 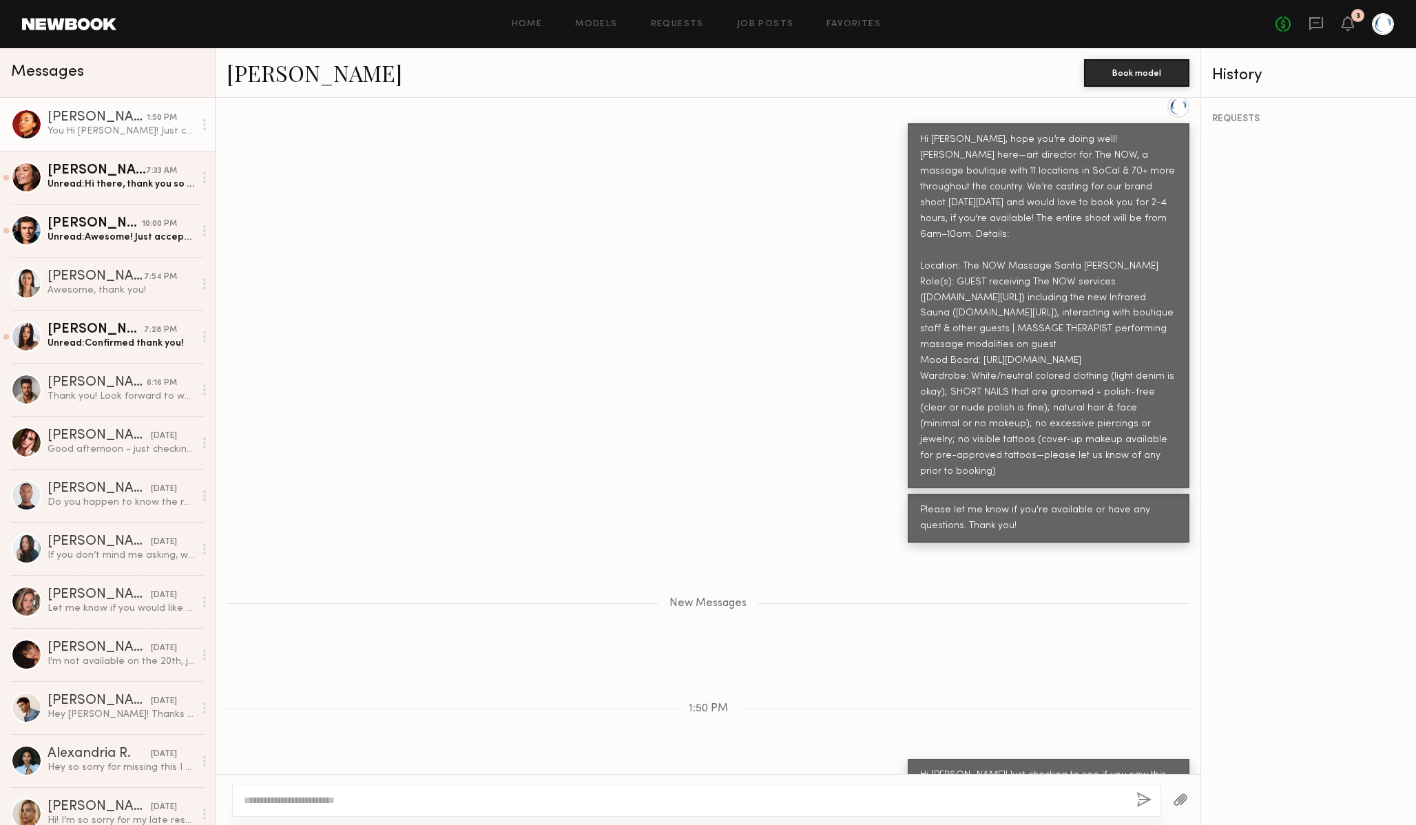 What do you see at coordinates (121, 237) in the screenshot?
I see `div: Unread: Awesome! Just accepted :)` at bounding box center [121, 237].